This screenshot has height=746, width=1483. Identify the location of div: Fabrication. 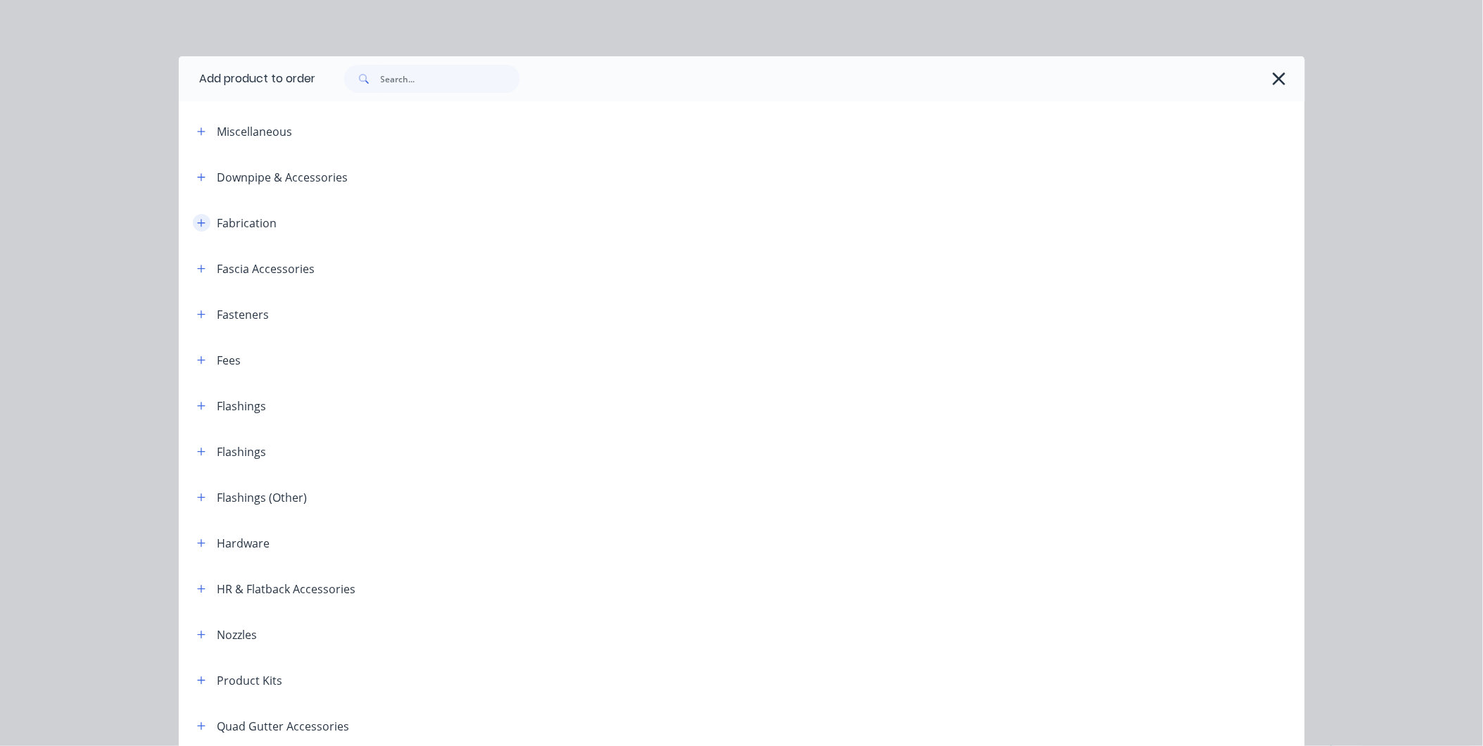
(247, 223).